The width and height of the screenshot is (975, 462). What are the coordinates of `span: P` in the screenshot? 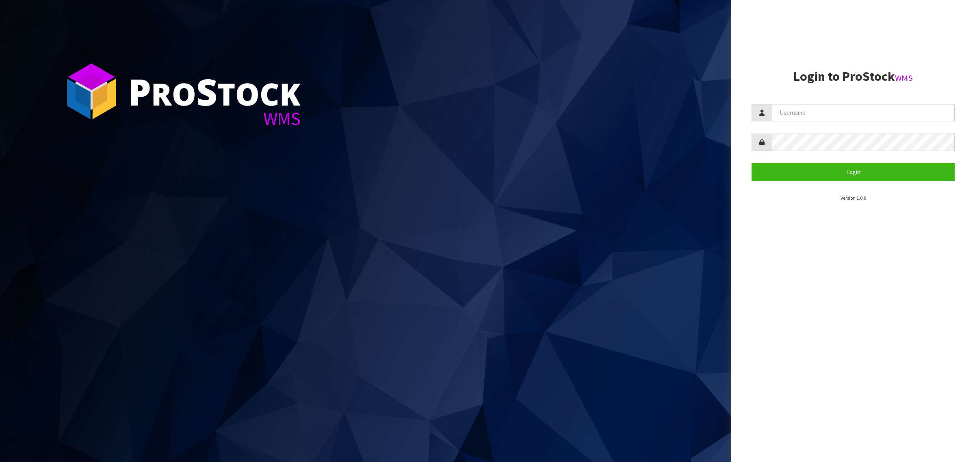 It's located at (139, 91).